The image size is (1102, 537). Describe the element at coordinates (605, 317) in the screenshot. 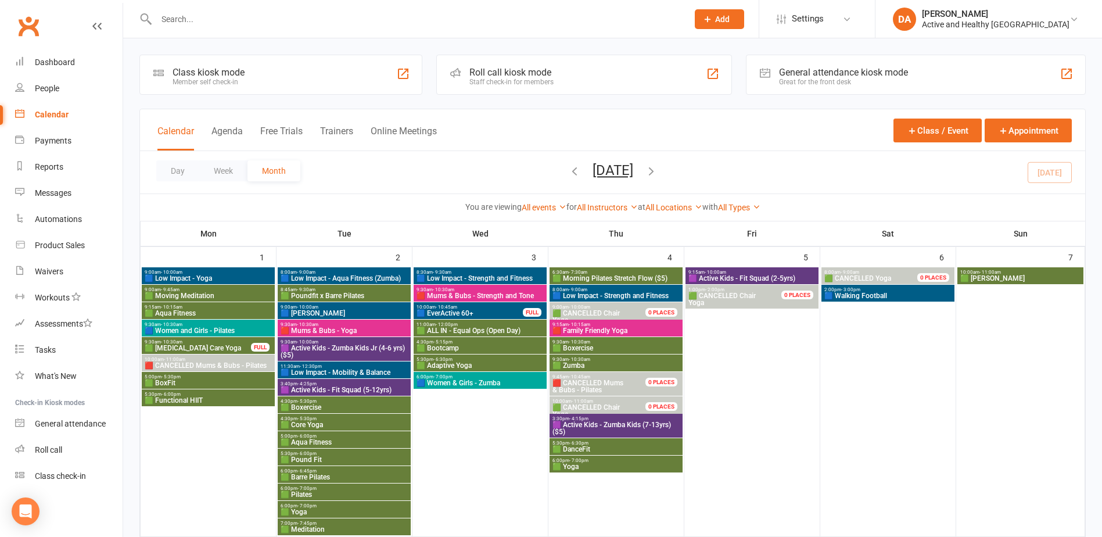

I see `span: Yoga` at that location.